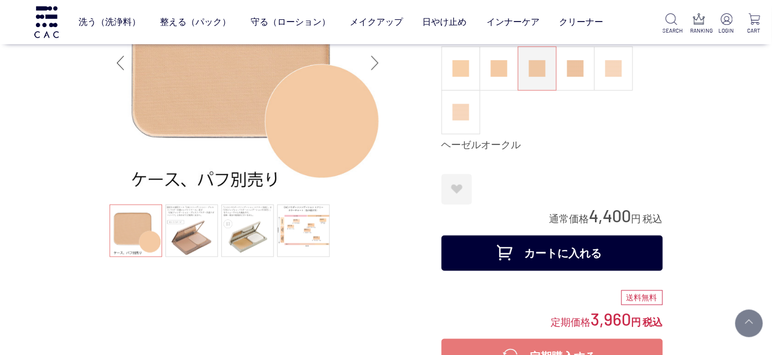 Image resolution: width=772 pixels, height=355 pixels. I want to click on img: ヘーゼルオークル, so click(538, 69).